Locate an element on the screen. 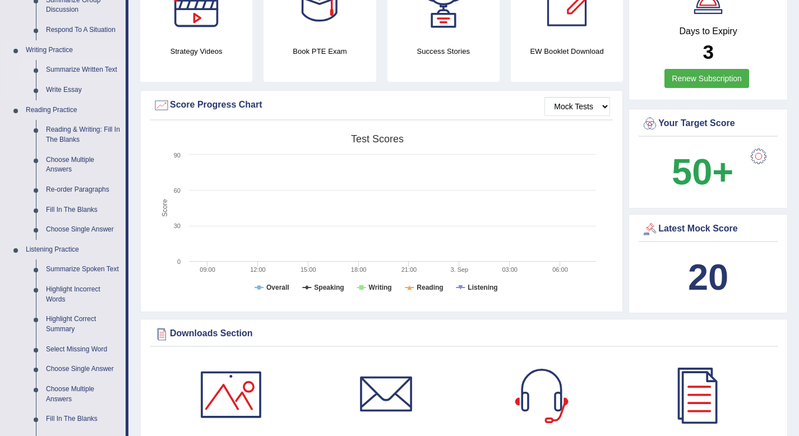 The image size is (799, 436). a: Write Essay is located at coordinates (83, 90).